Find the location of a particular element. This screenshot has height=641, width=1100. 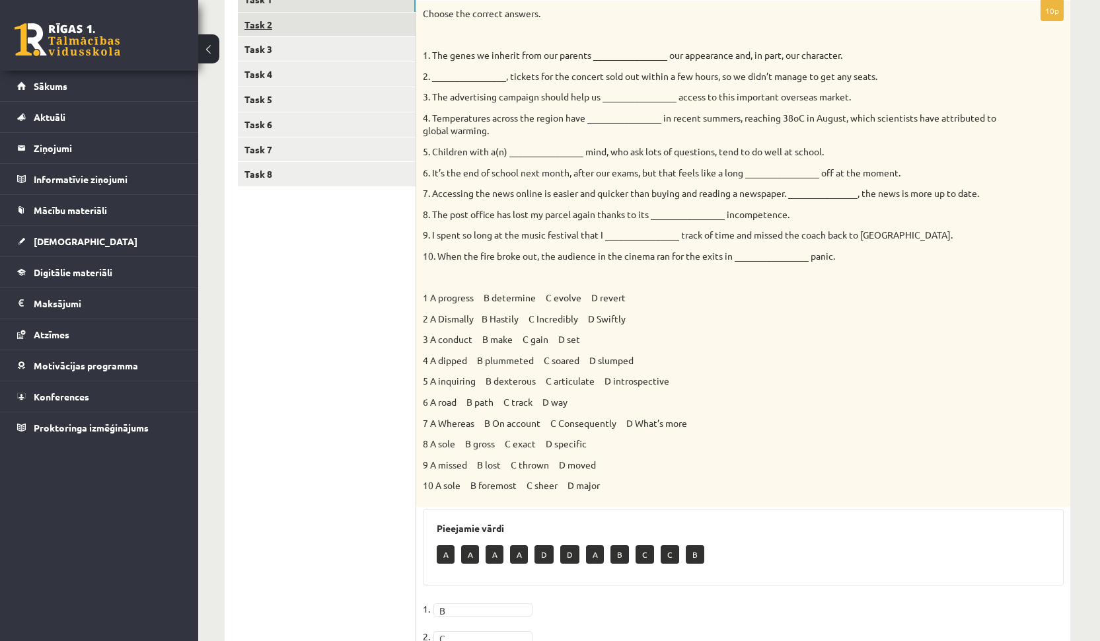

a: Informatīvie ziņojumi is located at coordinates (99, 179).